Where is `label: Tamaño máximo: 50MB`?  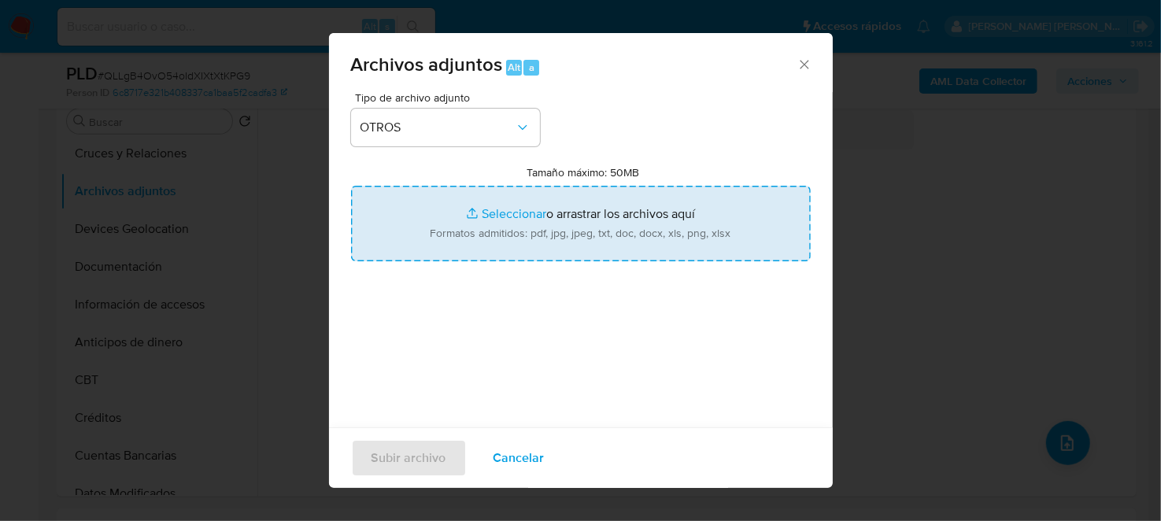
label: Tamaño máximo: 50MB is located at coordinates (583, 172).